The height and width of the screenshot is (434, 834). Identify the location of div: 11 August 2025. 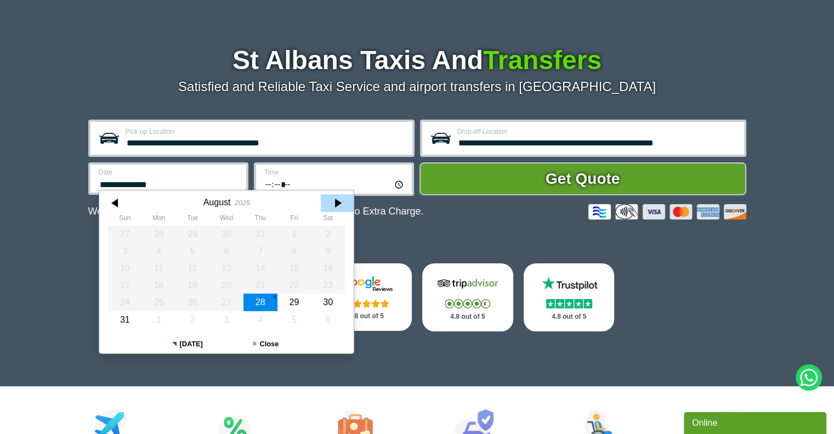
(158, 267).